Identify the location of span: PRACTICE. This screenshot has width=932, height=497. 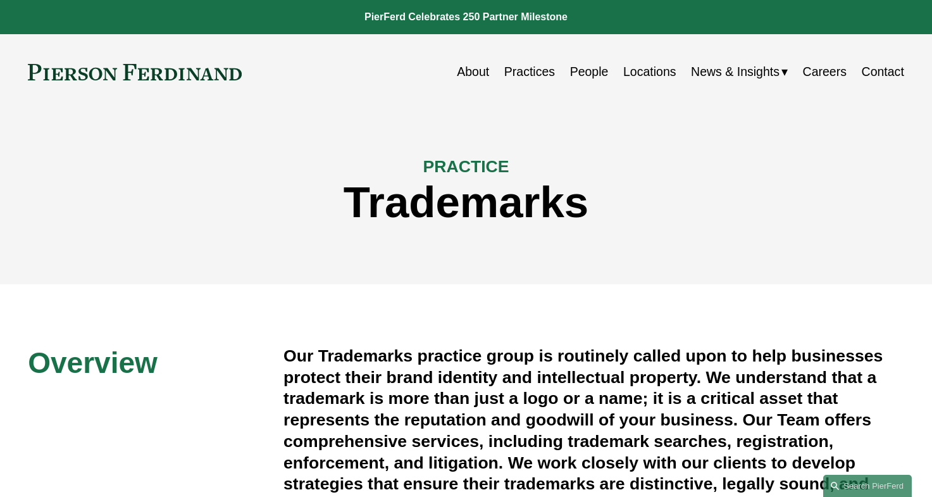
(466, 166).